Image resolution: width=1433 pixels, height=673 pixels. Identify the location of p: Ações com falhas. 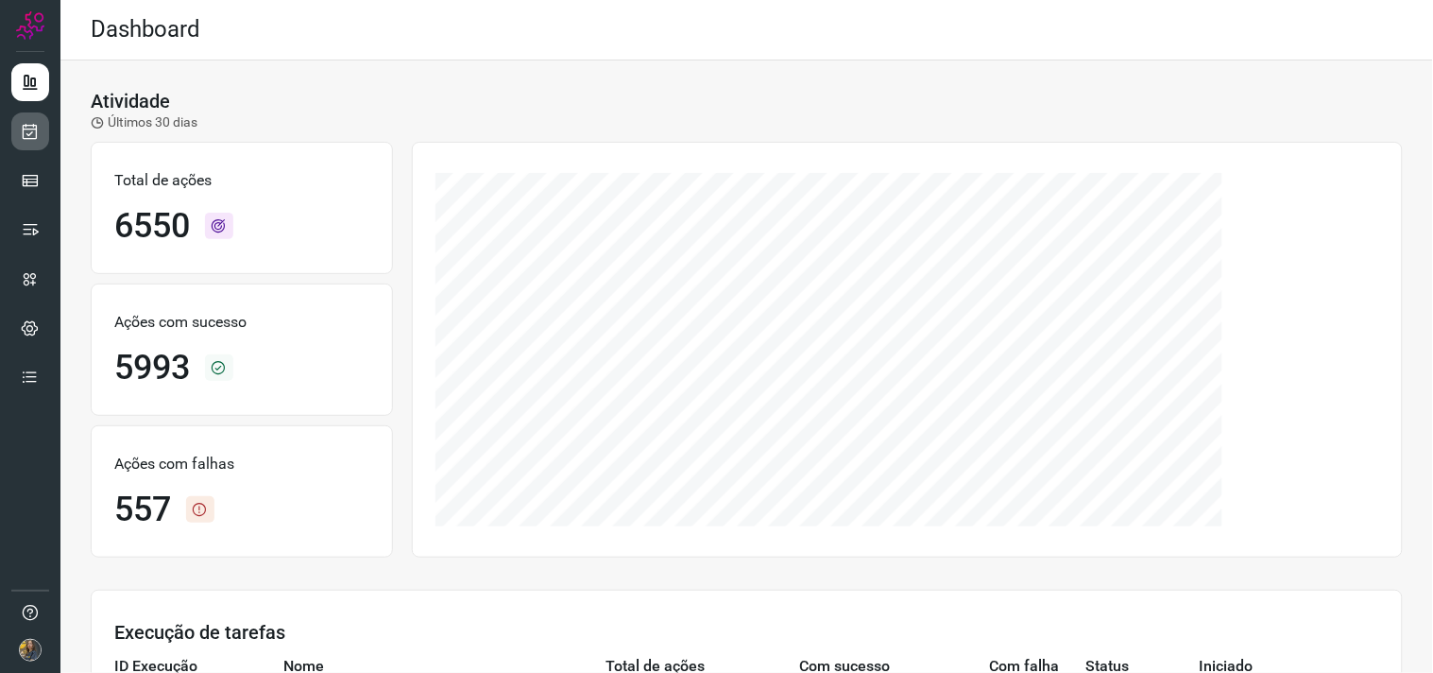
(242, 464).